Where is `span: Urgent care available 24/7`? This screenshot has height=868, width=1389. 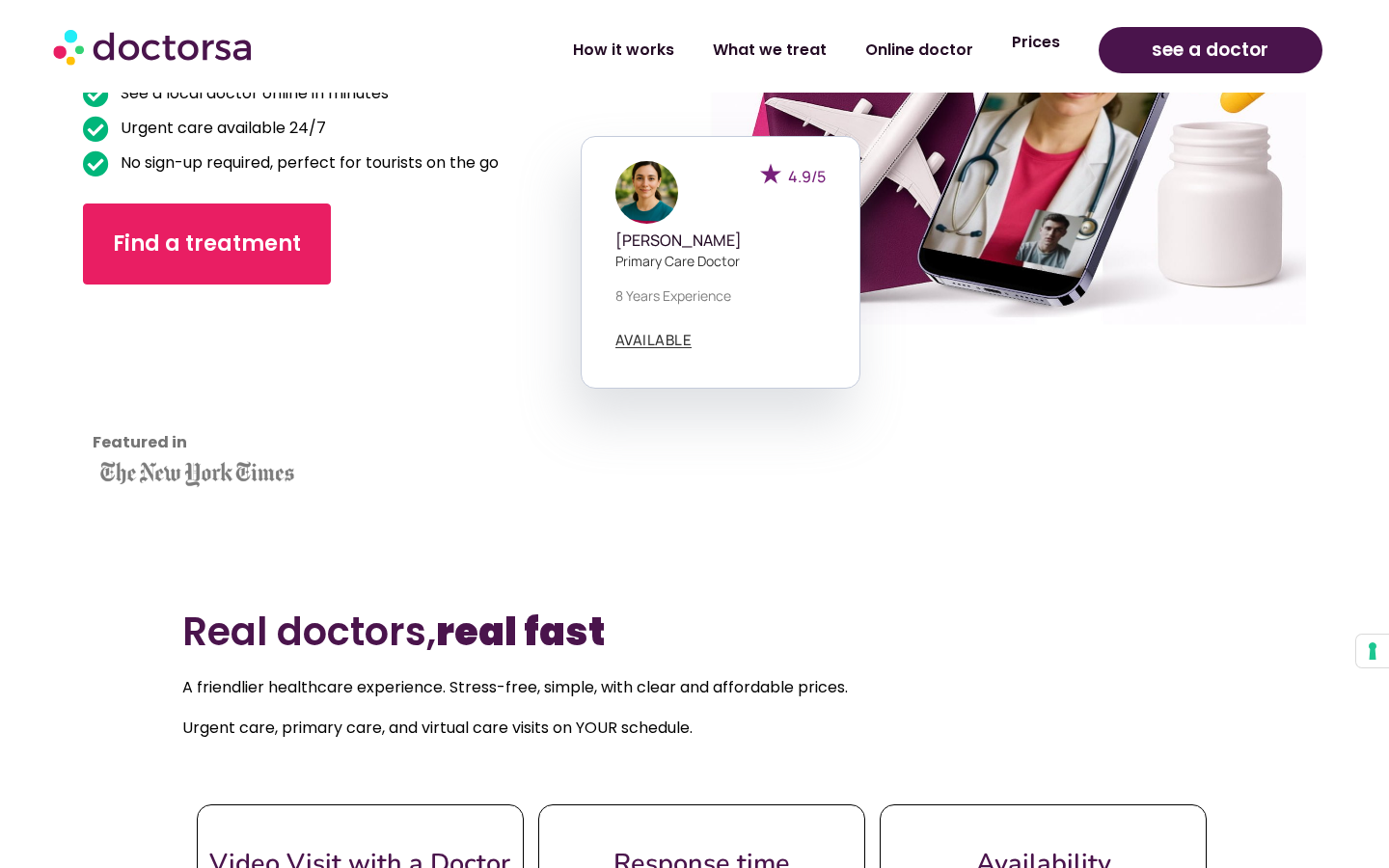
span: Urgent care available 24/7 is located at coordinates (220, 129).